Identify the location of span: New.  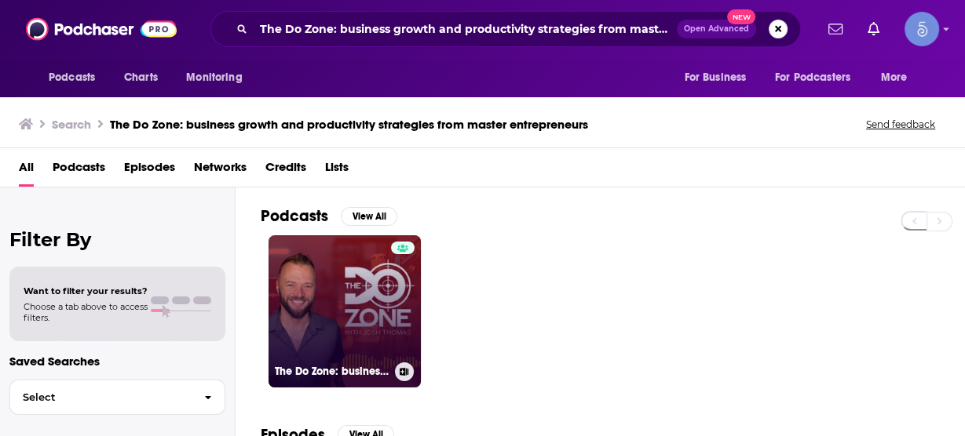
(741, 16).